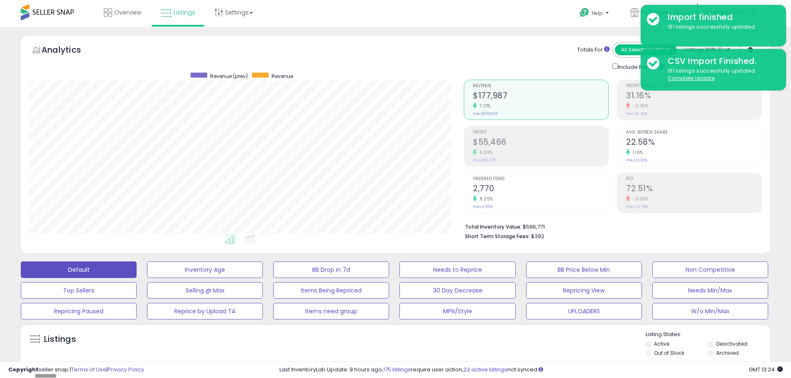 The width and height of the screenshot is (791, 378). What do you see at coordinates (23, 370) in the screenshot?
I see `strong: Copyright` at bounding box center [23, 370].